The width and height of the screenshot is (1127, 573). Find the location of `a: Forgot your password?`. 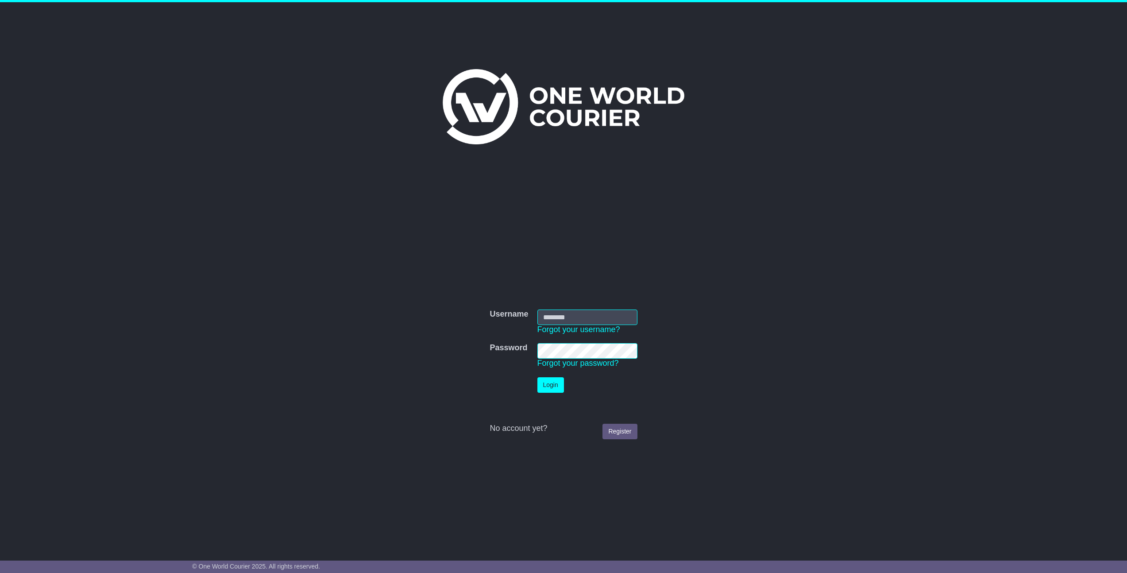

a: Forgot your password? is located at coordinates (578, 363).